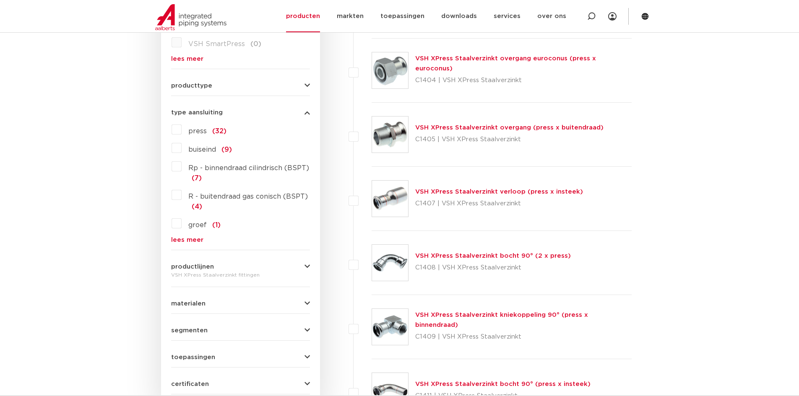 This screenshot has width=799, height=396. I want to click on span: Rp - binnendraad cilindrisch (BSPT), so click(249, 168).